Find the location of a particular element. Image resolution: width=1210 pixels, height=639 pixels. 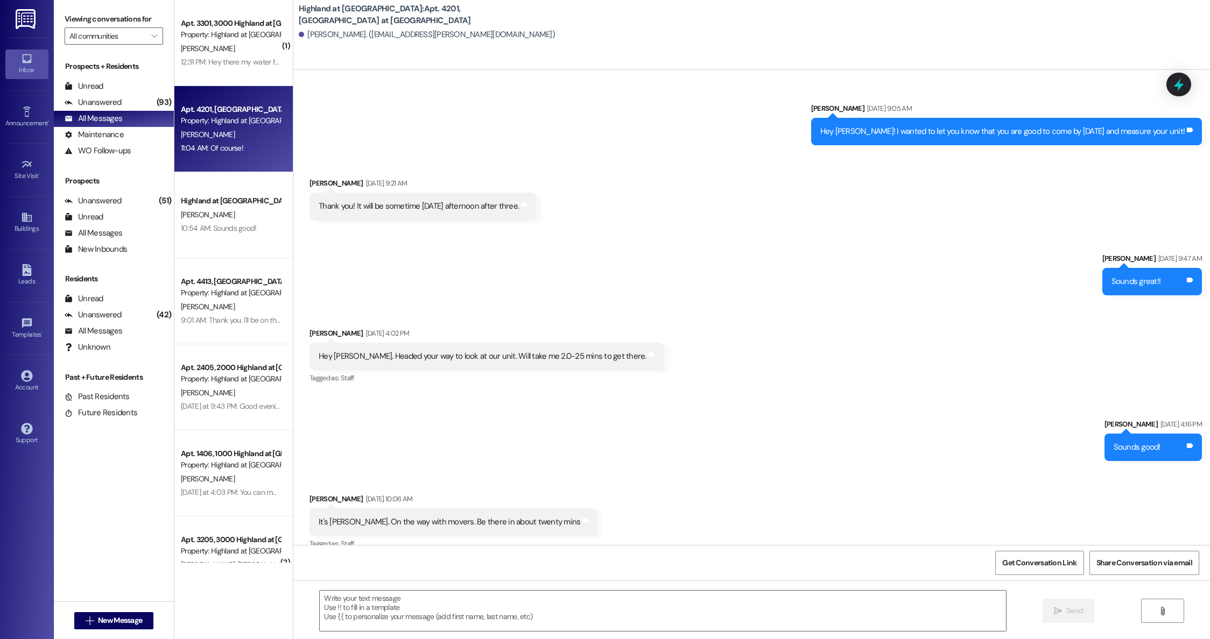

div: Past + Future Residents is located at coordinates (114, 377).